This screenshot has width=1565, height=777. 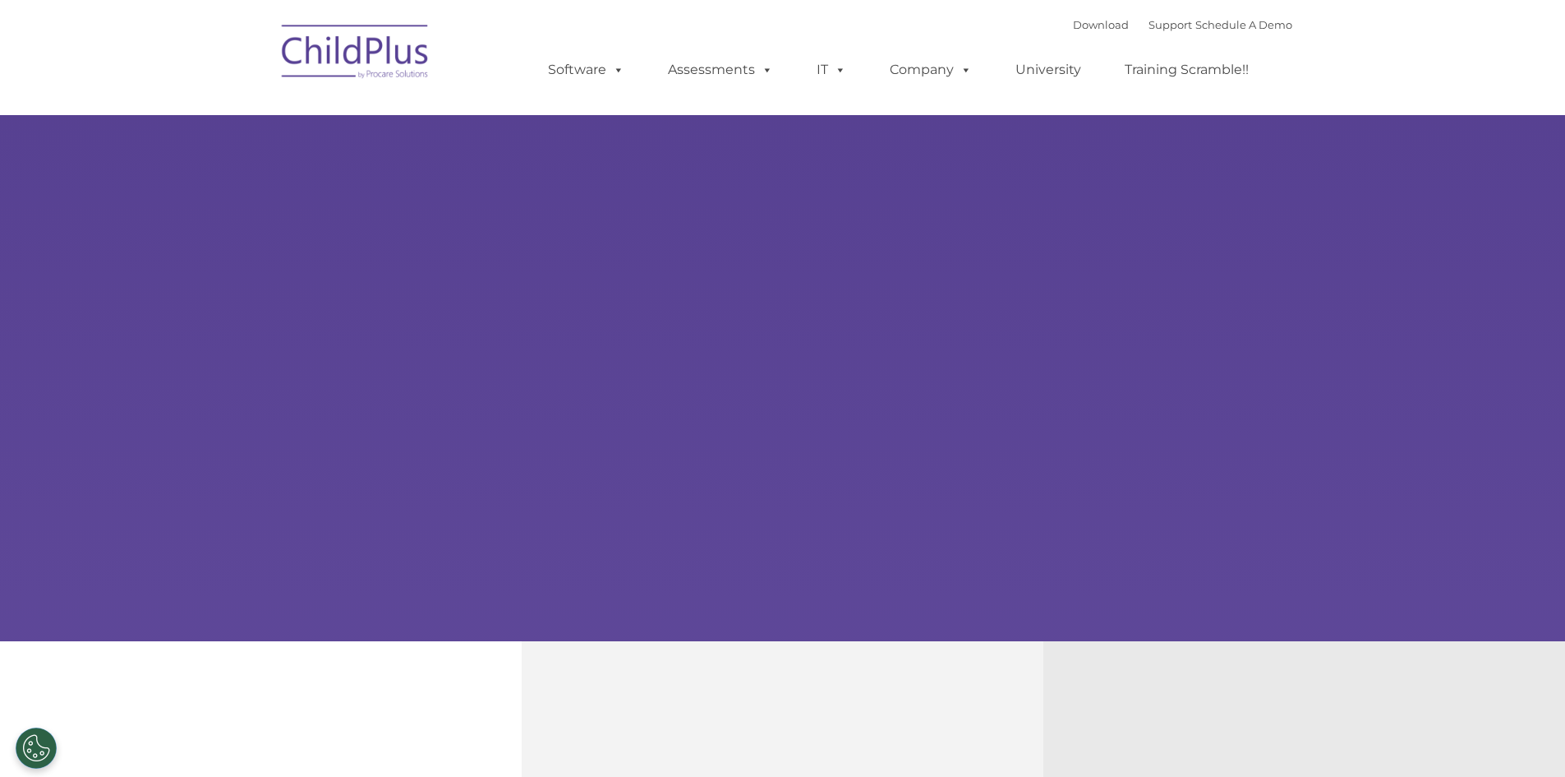 What do you see at coordinates (721, 70) in the screenshot?
I see `a: Assessments` at bounding box center [721, 70].